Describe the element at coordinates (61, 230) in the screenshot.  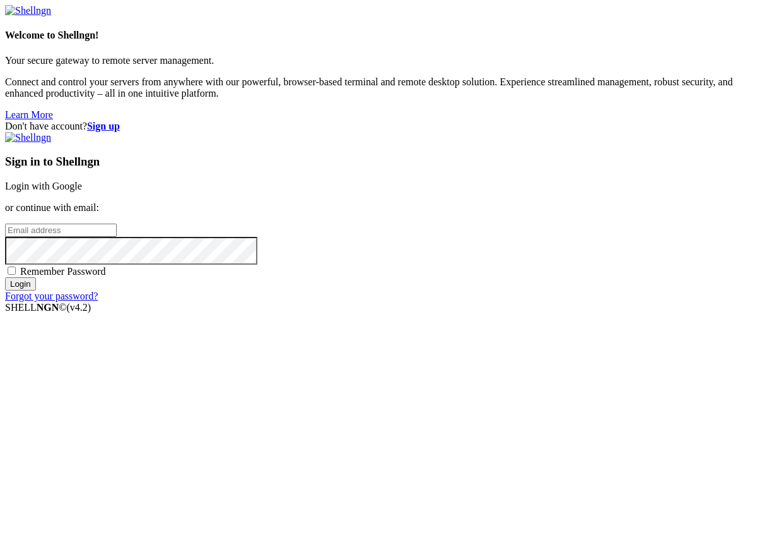
I see `input: Email address` at that location.